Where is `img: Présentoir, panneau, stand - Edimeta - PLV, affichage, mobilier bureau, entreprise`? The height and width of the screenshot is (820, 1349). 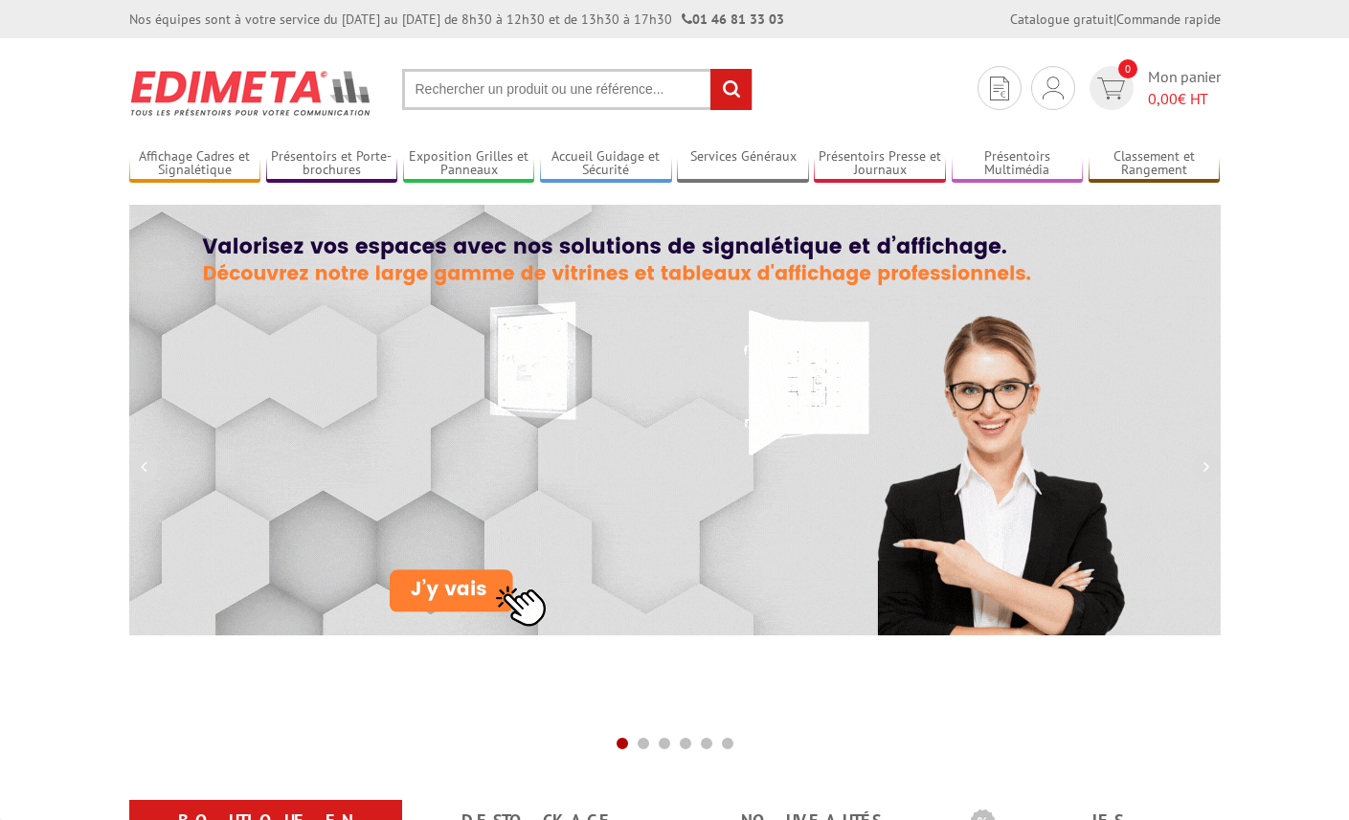 img: Présentoir, panneau, stand - Edimeta - PLV, affichage, mobilier bureau, entreprise is located at coordinates (251, 93).